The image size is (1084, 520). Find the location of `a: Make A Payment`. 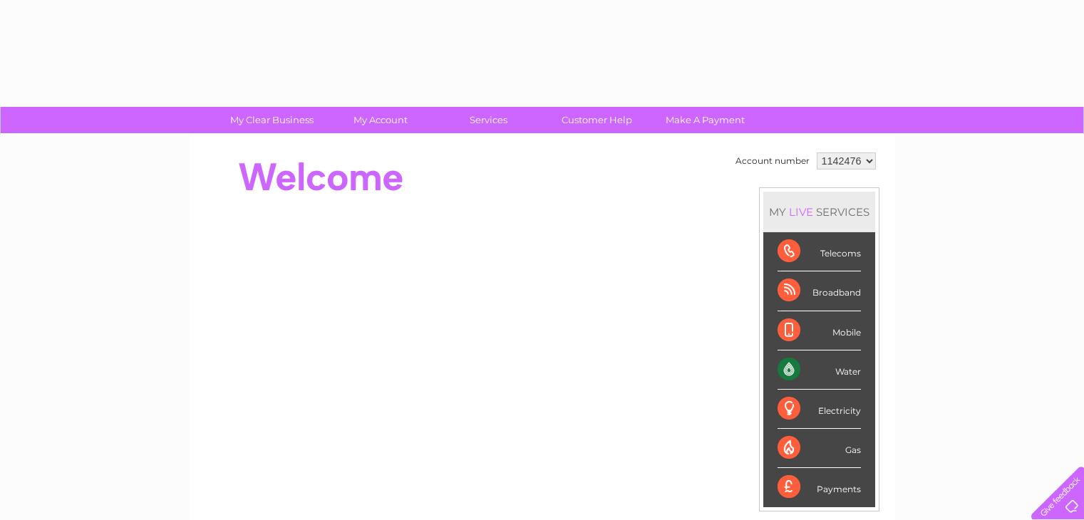

a: Make A Payment is located at coordinates (705, 120).